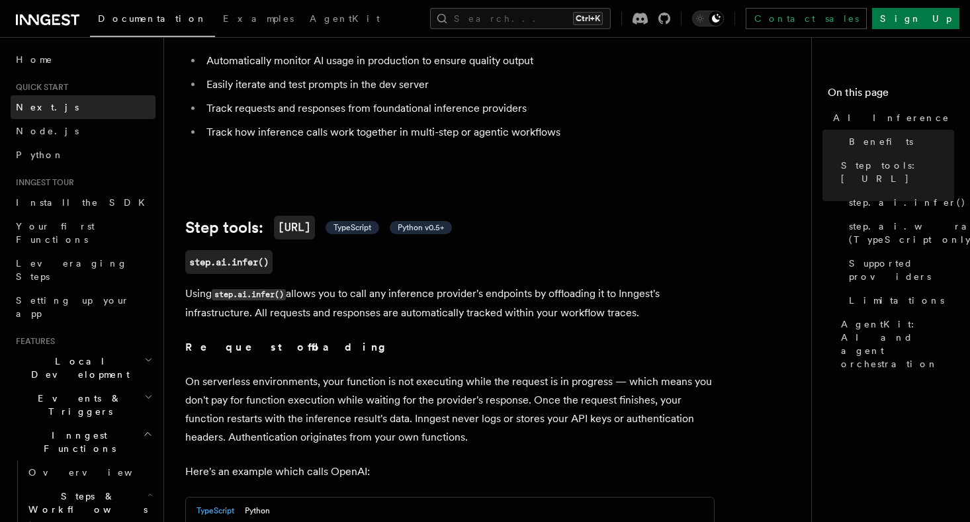  I want to click on span: Install the SDK, so click(84, 203).